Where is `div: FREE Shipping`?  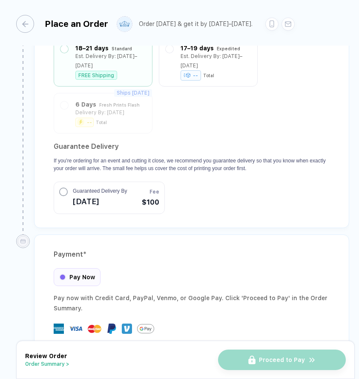
div: FREE Shipping is located at coordinates (96, 75).